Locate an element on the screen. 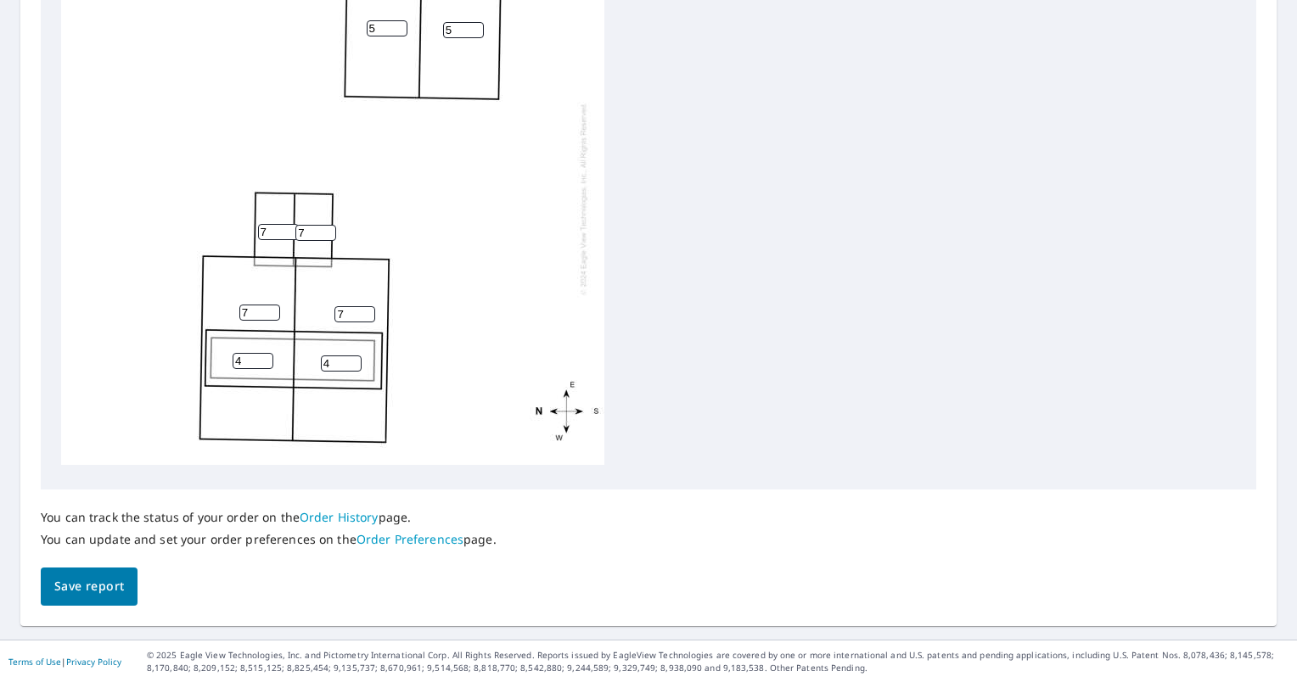 The width and height of the screenshot is (1297, 682). a: Order History is located at coordinates (339, 517).